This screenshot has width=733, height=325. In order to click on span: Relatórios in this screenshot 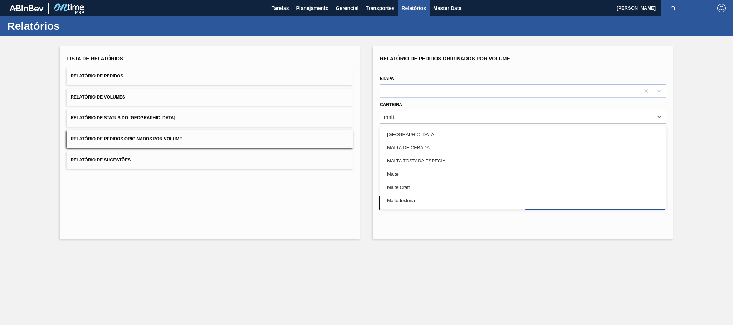, I will do `click(413, 8)`.